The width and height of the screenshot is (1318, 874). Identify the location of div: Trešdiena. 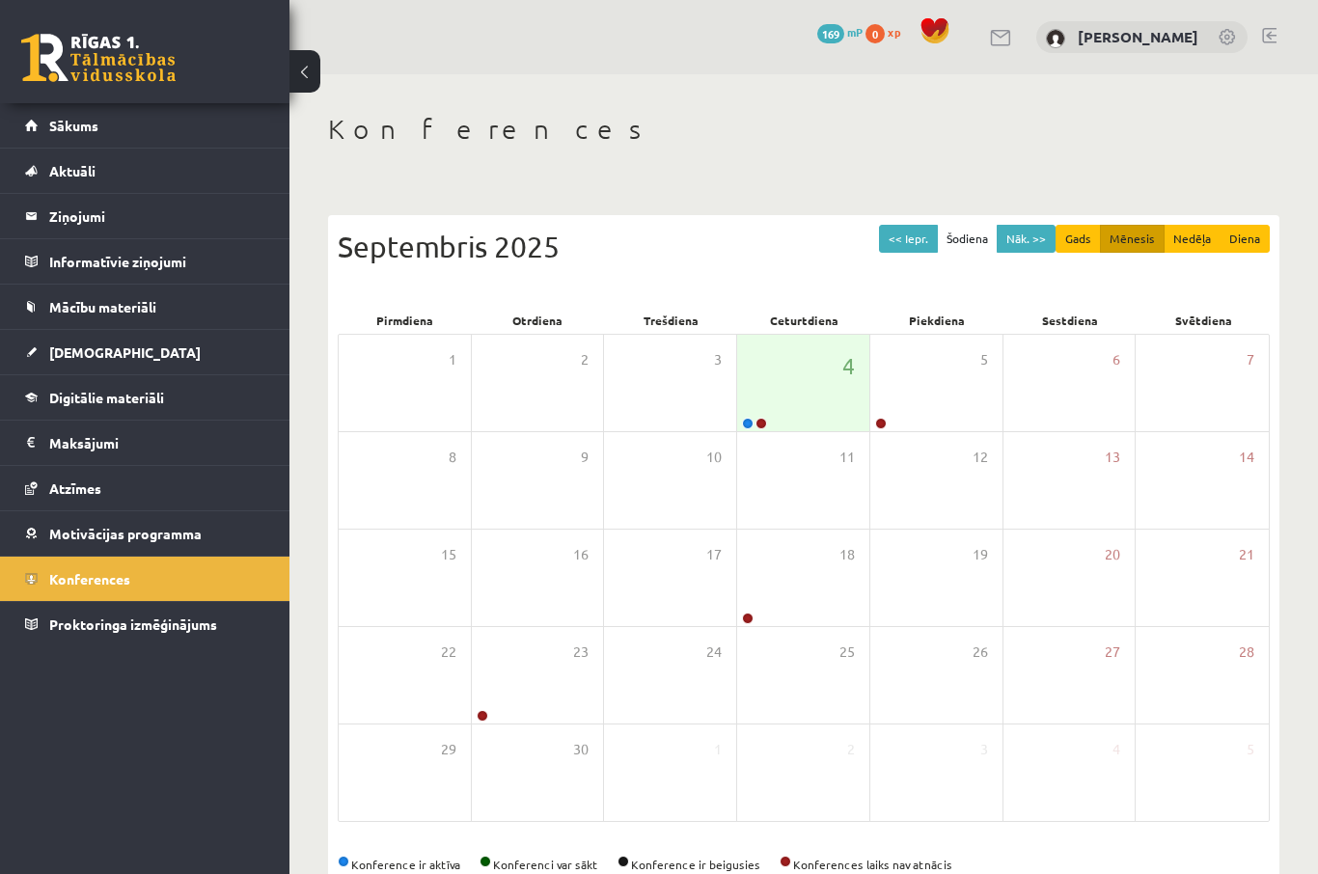
(670, 320).